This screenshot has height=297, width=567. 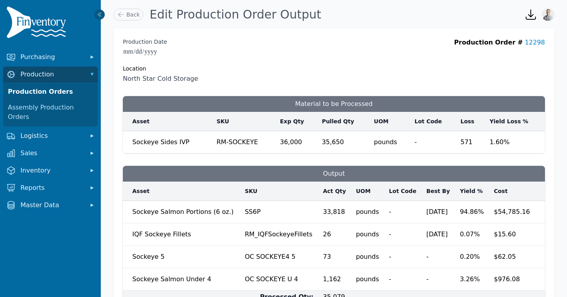 What do you see at coordinates (52, 136) in the screenshot?
I see `span: Logistics` at bounding box center [52, 136].